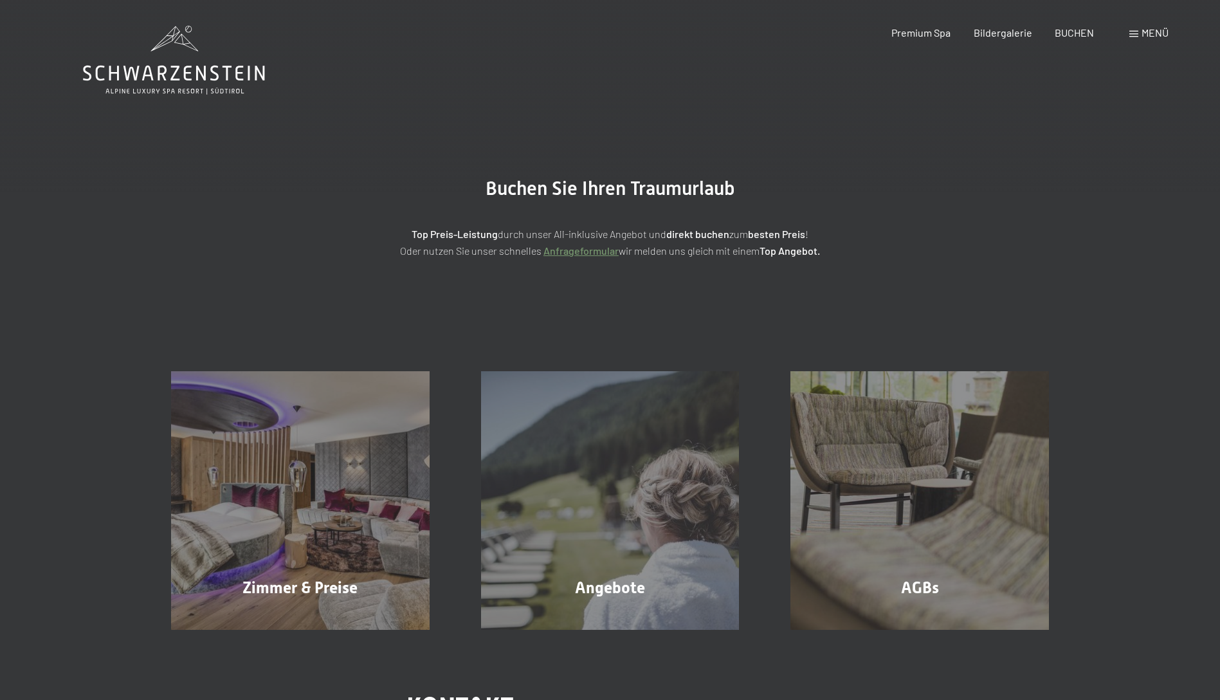 The image size is (1220, 700). Describe the element at coordinates (610, 188) in the screenshot. I see `span: Buchen Sie Ihren Traumurlaub` at that location.